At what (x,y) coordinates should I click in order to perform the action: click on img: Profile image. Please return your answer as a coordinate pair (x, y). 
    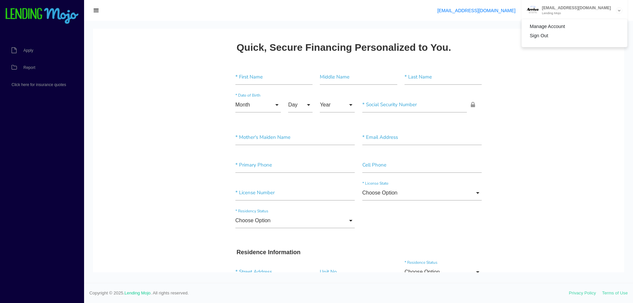
    Looking at the image, I should click on (532, 10).